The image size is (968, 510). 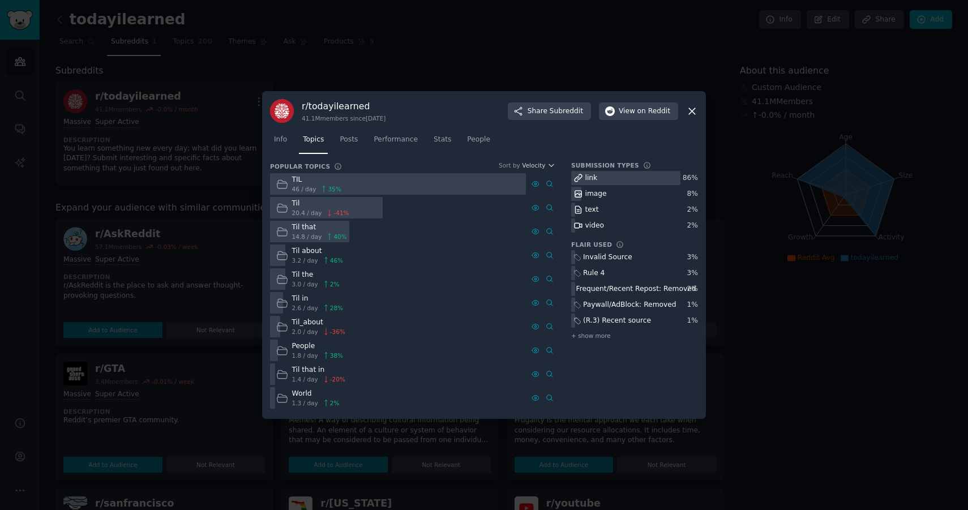 What do you see at coordinates (305, 379) in the screenshot?
I see `span: 1.4 / day` at bounding box center [305, 379].